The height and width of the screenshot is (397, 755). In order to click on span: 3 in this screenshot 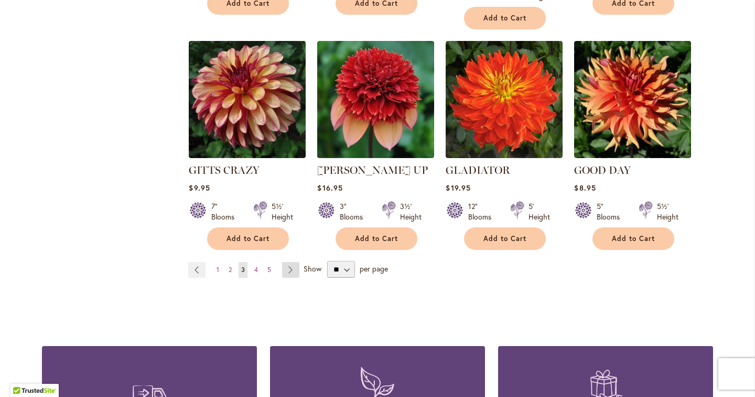, I will do `click(243, 269)`.